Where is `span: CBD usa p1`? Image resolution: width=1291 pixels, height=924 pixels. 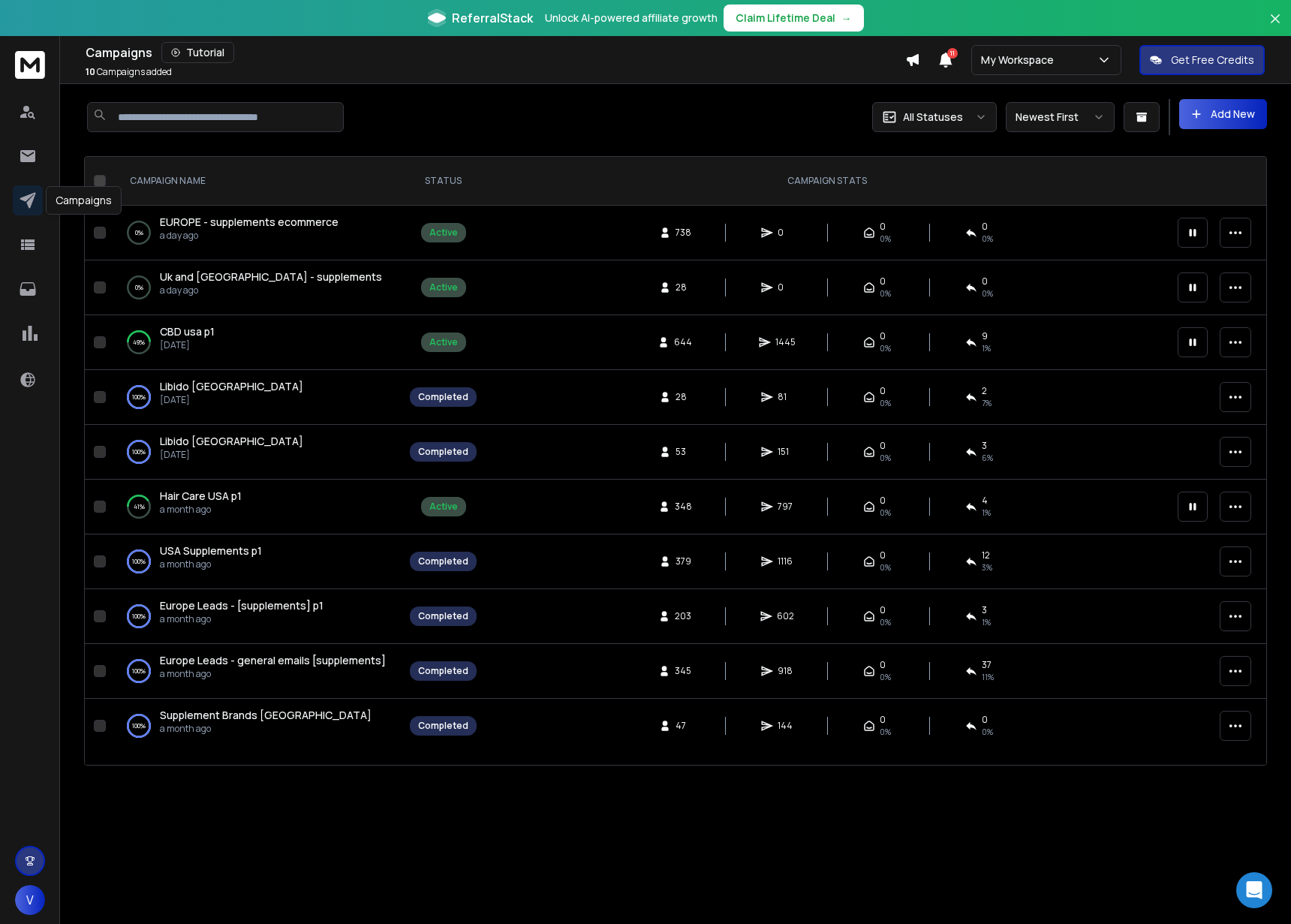
span: CBD usa p1 is located at coordinates (187, 331).